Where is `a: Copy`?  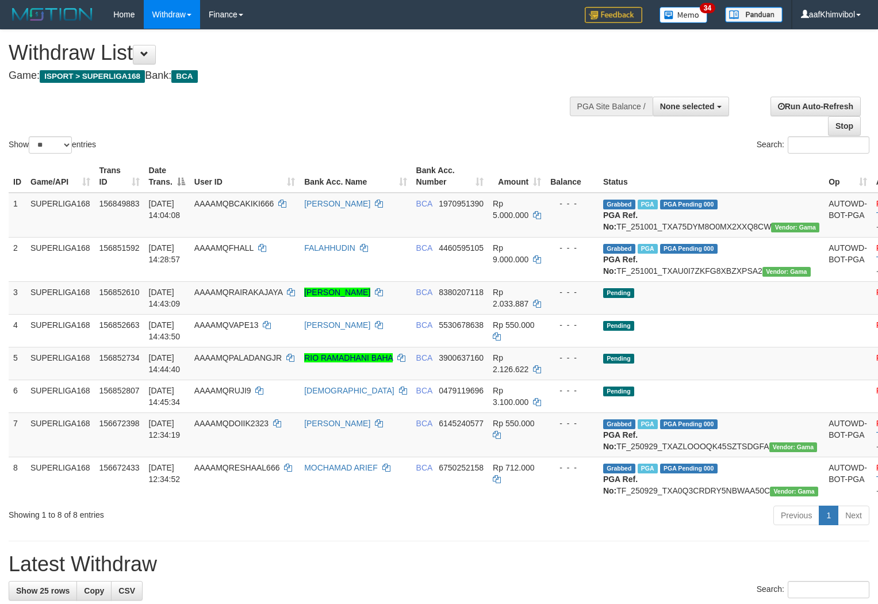 a: Copy is located at coordinates (94, 591).